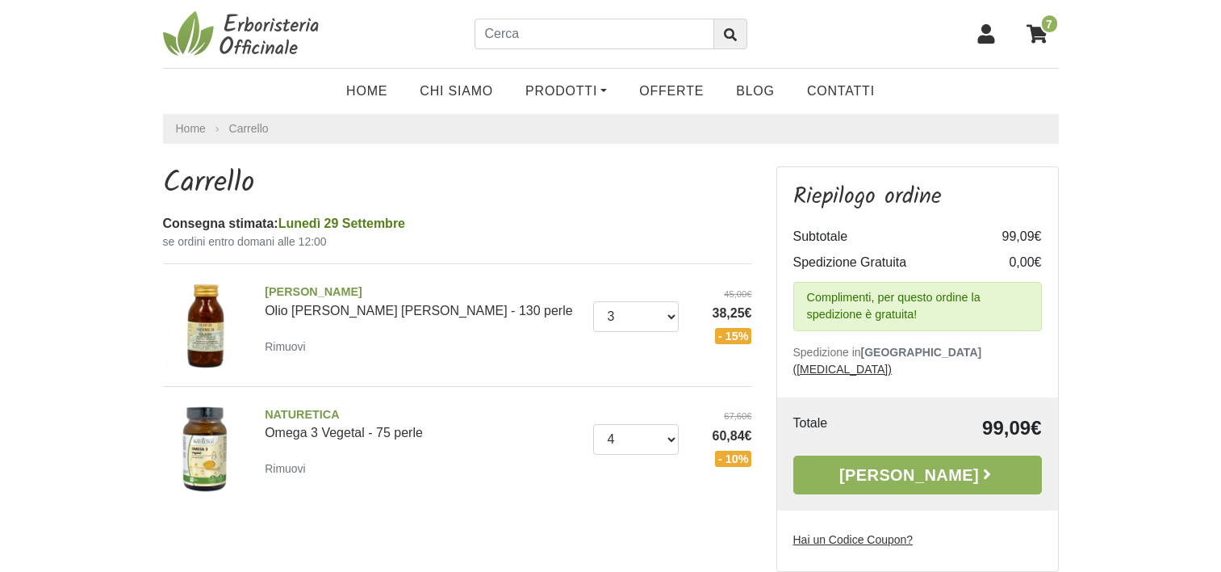 The width and height of the screenshot is (1221, 572). Describe the element at coordinates (918, 361) in the screenshot. I see `p: Spedizione in` at that location.